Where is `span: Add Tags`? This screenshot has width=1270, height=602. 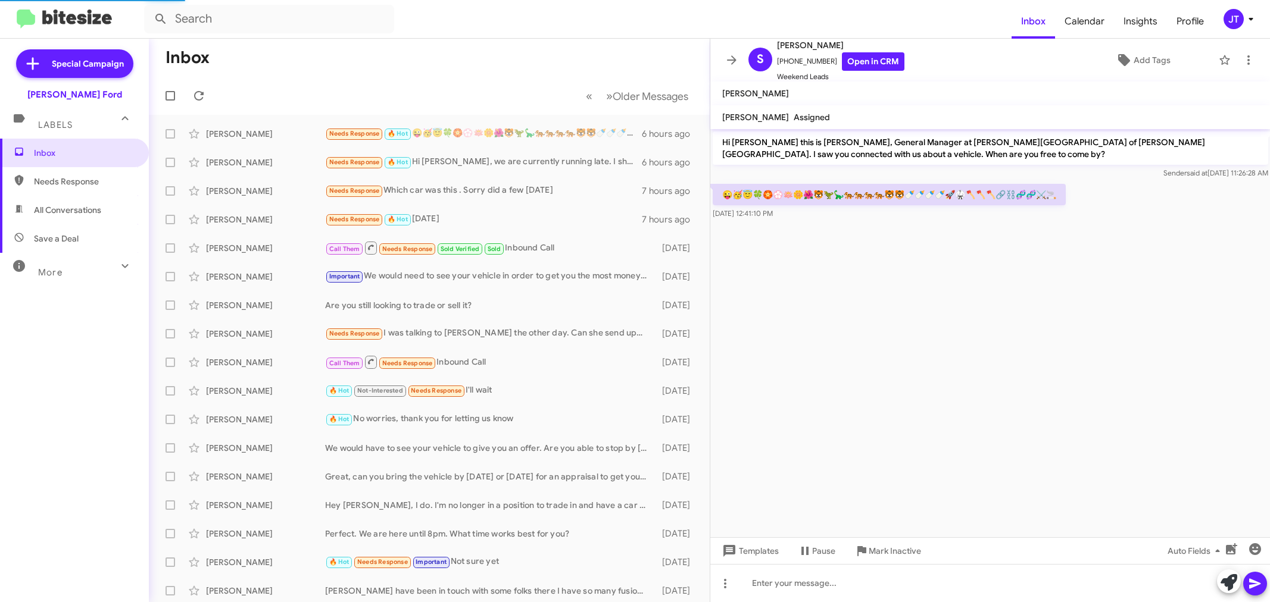
span: Add Tags is located at coordinates (1152, 60).